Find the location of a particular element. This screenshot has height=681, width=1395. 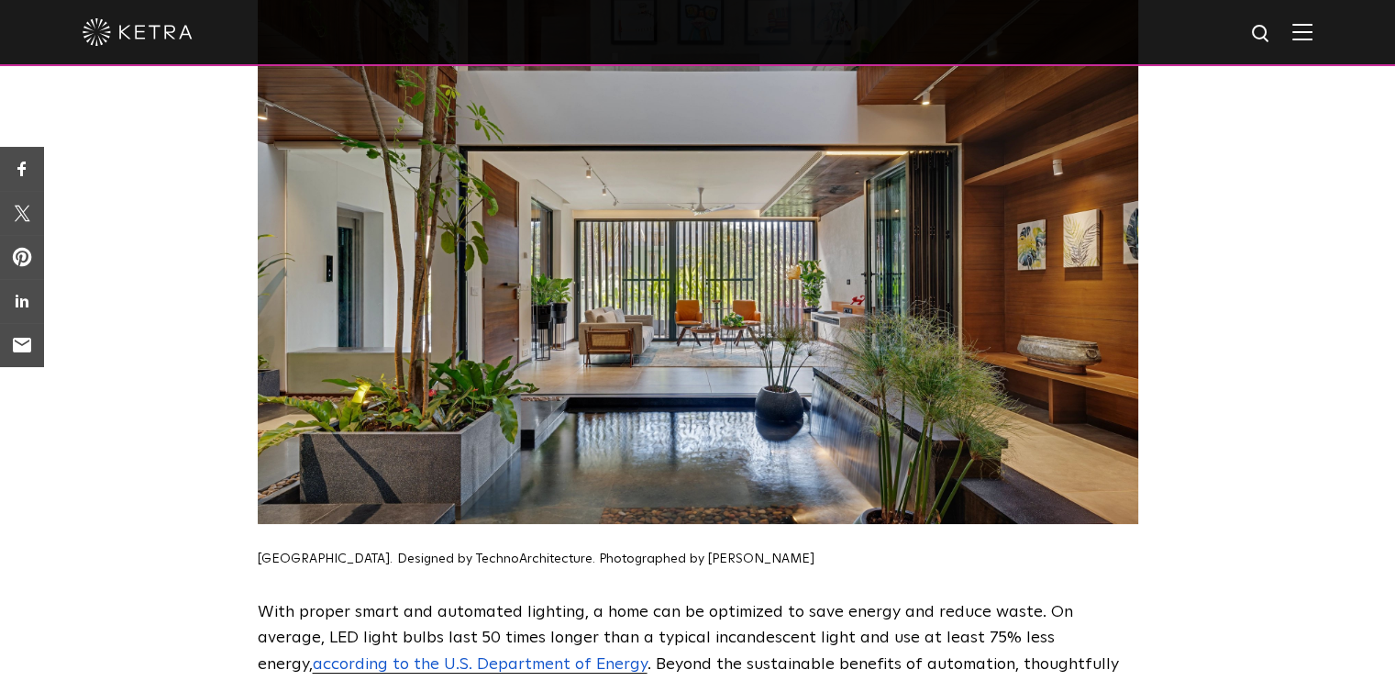

a: according to the U.S. Department of Energy is located at coordinates (480, 664).